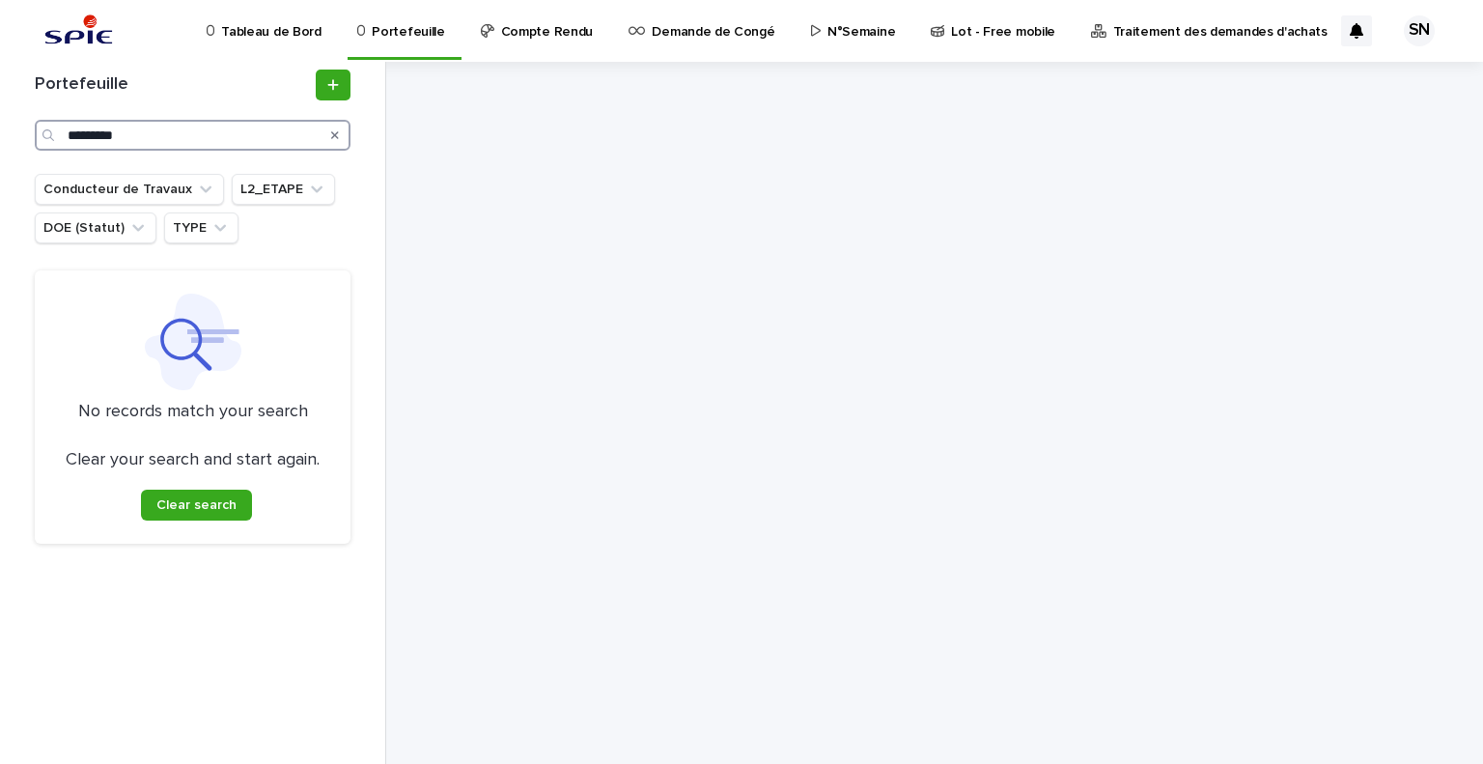 The height and width of the screenshot is (764, 1483). What do you see at coordinates (173, 85) in the screenshot?
I see `h1: Portefeuille` at bounding box center [173, 85].